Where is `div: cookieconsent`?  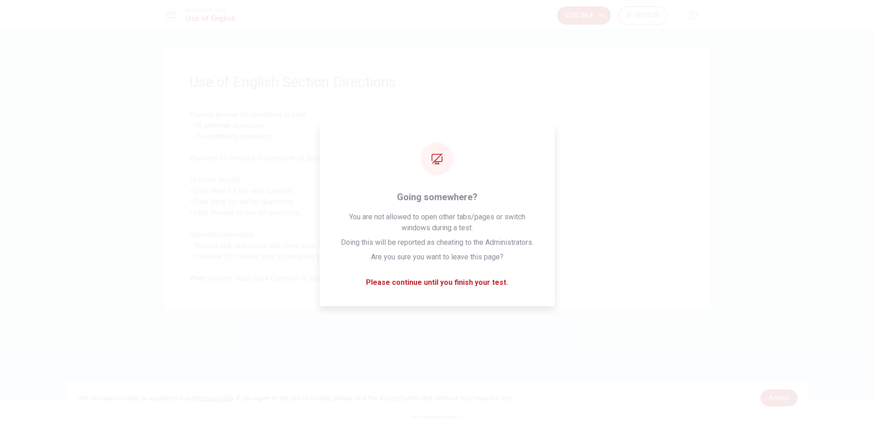 div: cookieconsent is located at coordinates (437, 398).